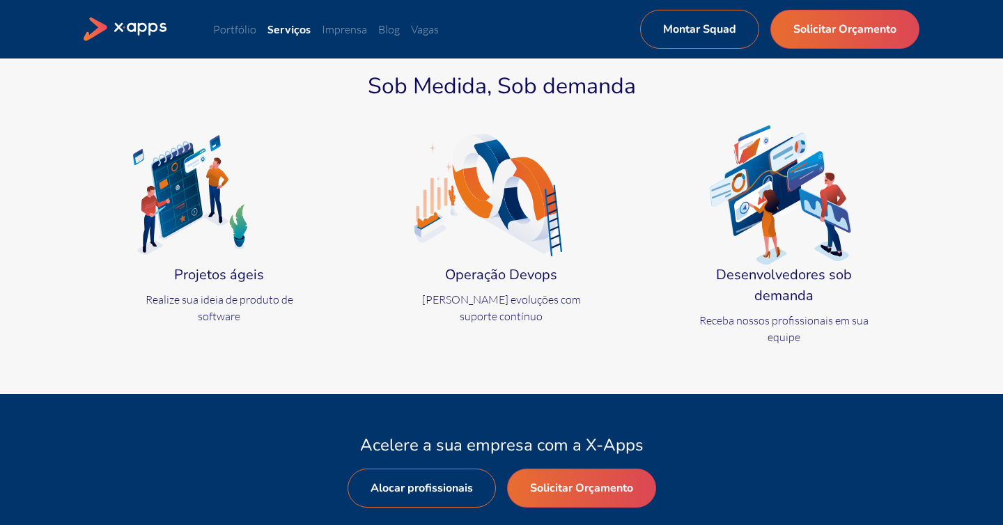  What do you see at coordinates (422, 489) in the screenshot?
I see `a: Alocar profissionais` at bounding box center [422, 489].